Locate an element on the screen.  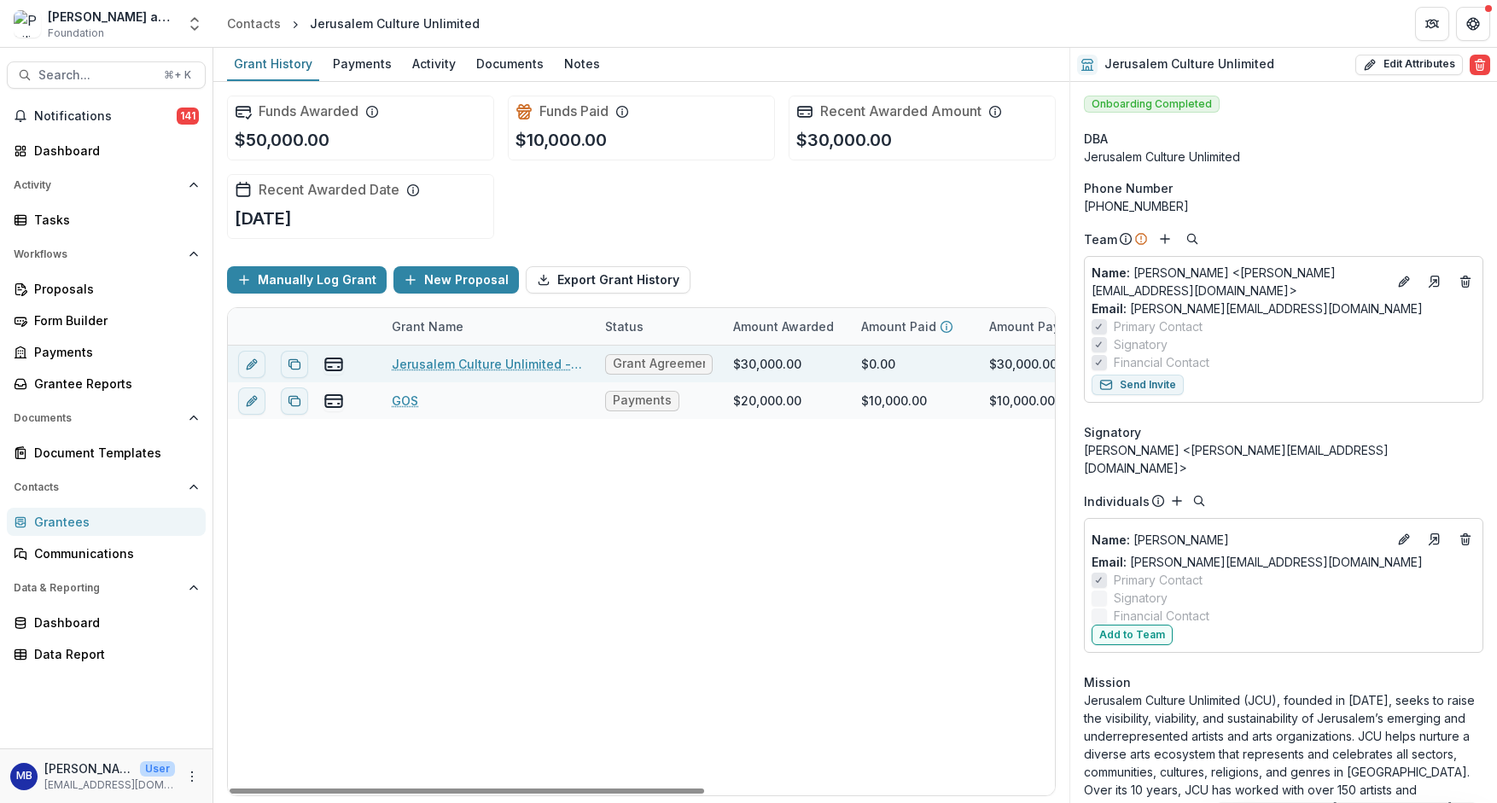
a: Jerusalem Culture Unlimited - 2025 - Returning Grantee Application is located at coordinates (488, 363).